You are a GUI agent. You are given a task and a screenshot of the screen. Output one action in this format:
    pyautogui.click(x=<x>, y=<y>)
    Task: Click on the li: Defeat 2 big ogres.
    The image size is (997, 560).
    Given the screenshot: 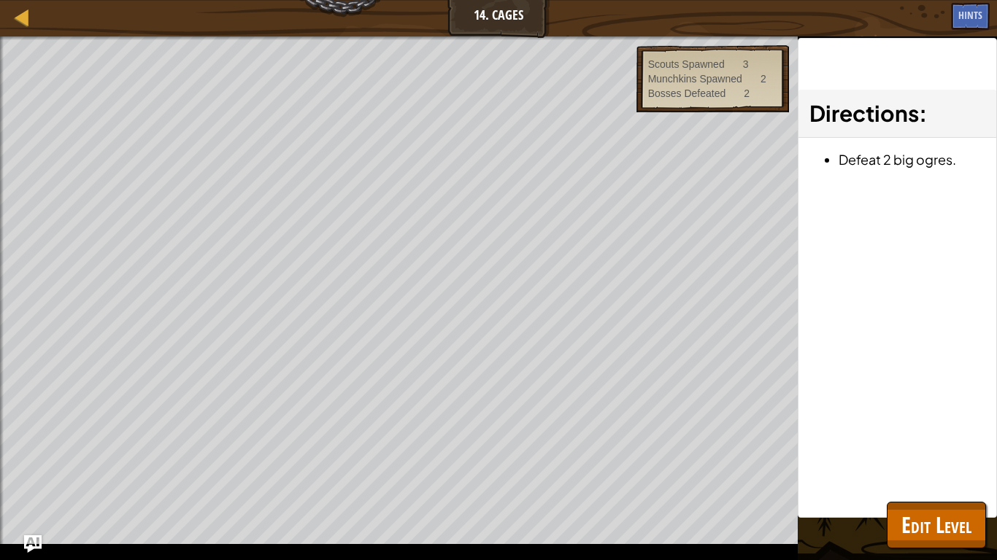 What is the action you would take?
    pyautogui.click(x=911, y=159)
    